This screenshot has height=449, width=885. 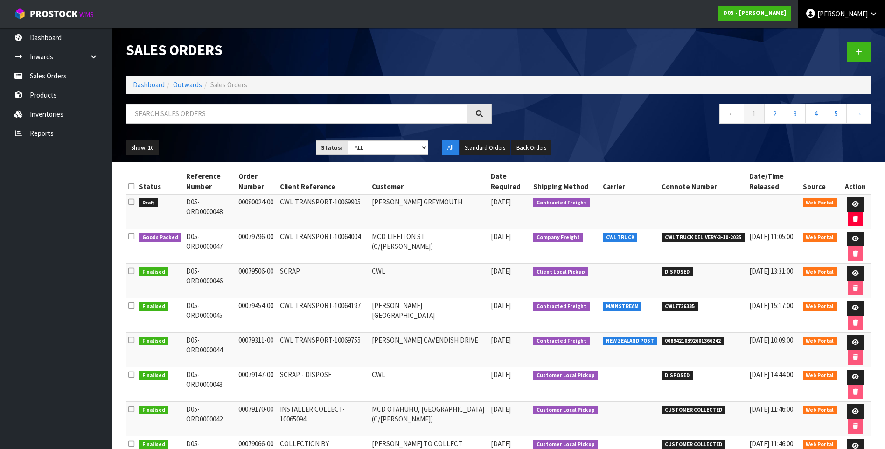 What do you see at coordinates (257, 350) in the screenshot?
I see `td: 00079311-00` at bounding box center [257, 350].